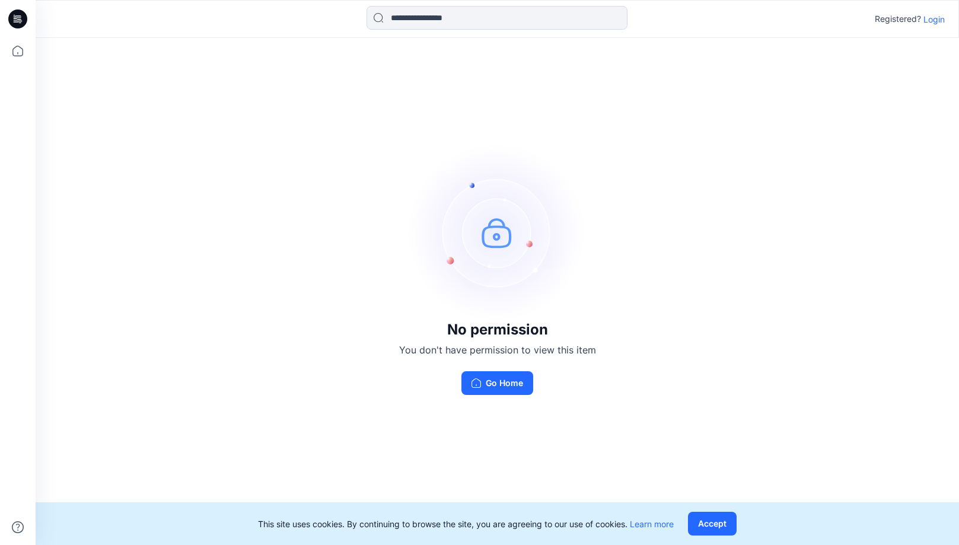 The image size is (959, 545). Describe the element at coordinates (497, 383) in the screenshot. I see `button: Go Home` at that location.